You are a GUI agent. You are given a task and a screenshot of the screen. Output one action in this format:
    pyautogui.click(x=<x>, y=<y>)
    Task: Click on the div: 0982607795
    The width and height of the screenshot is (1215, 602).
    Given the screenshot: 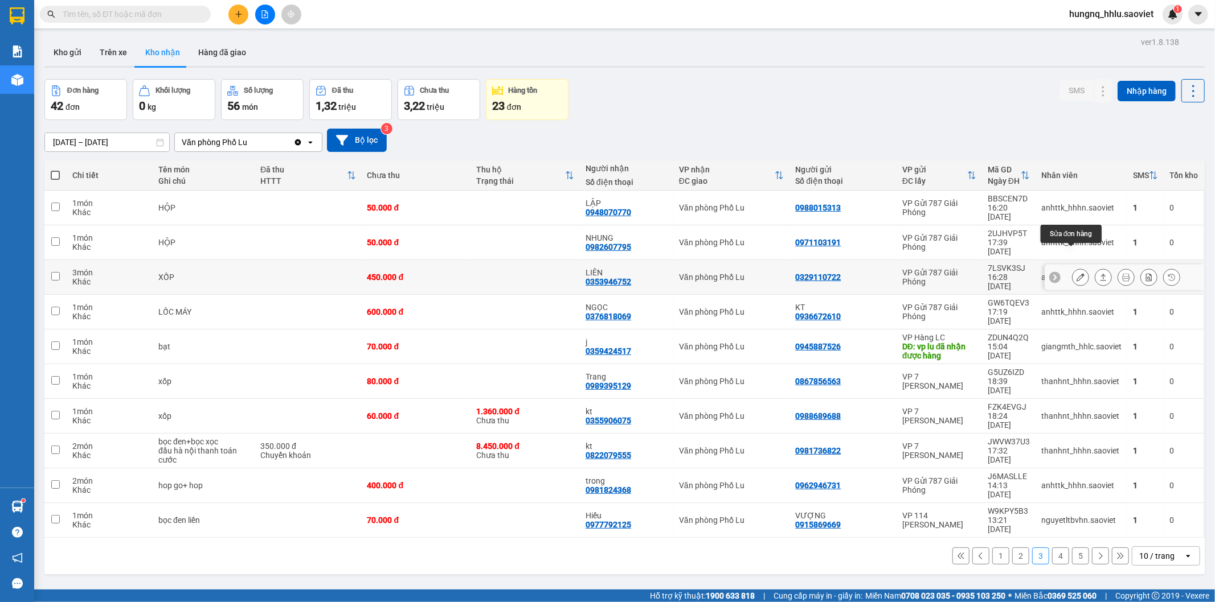 What is the action you would take?
    pyautogui.click(x=608, y=247)
    